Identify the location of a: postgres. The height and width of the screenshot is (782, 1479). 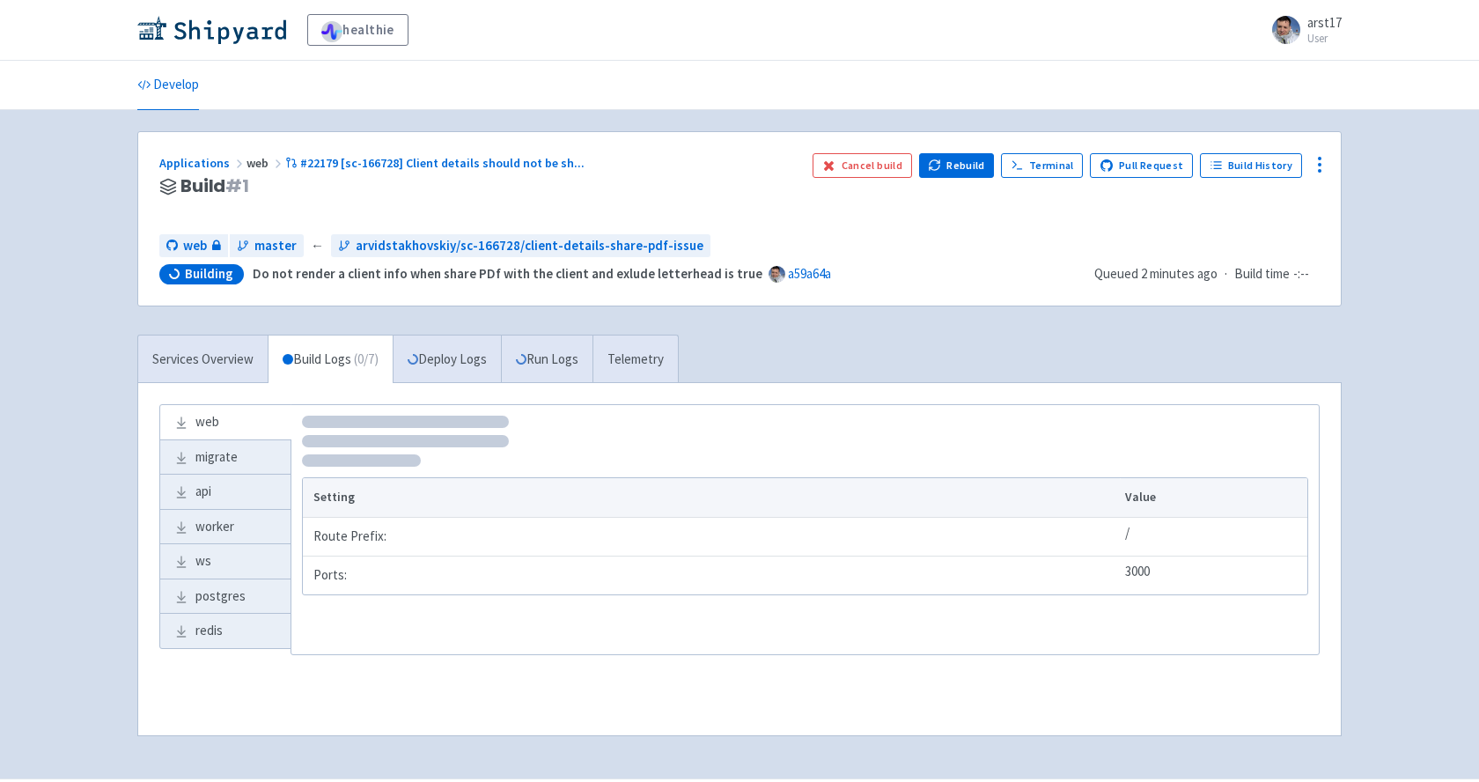
(225, 596).